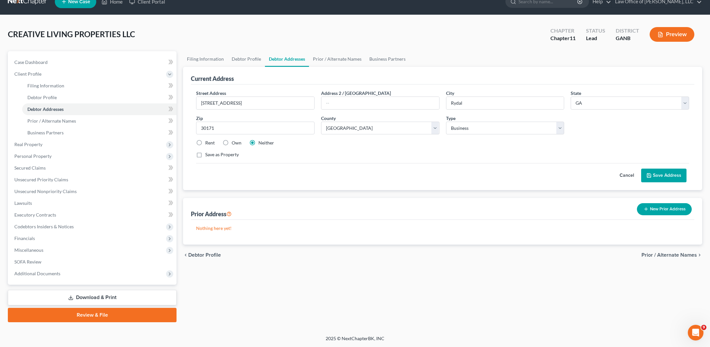 This screenshot has height=347, width=710. Describe the element at coordinates (672, 34) in the screenshot. I see `button: Preview` at that location.